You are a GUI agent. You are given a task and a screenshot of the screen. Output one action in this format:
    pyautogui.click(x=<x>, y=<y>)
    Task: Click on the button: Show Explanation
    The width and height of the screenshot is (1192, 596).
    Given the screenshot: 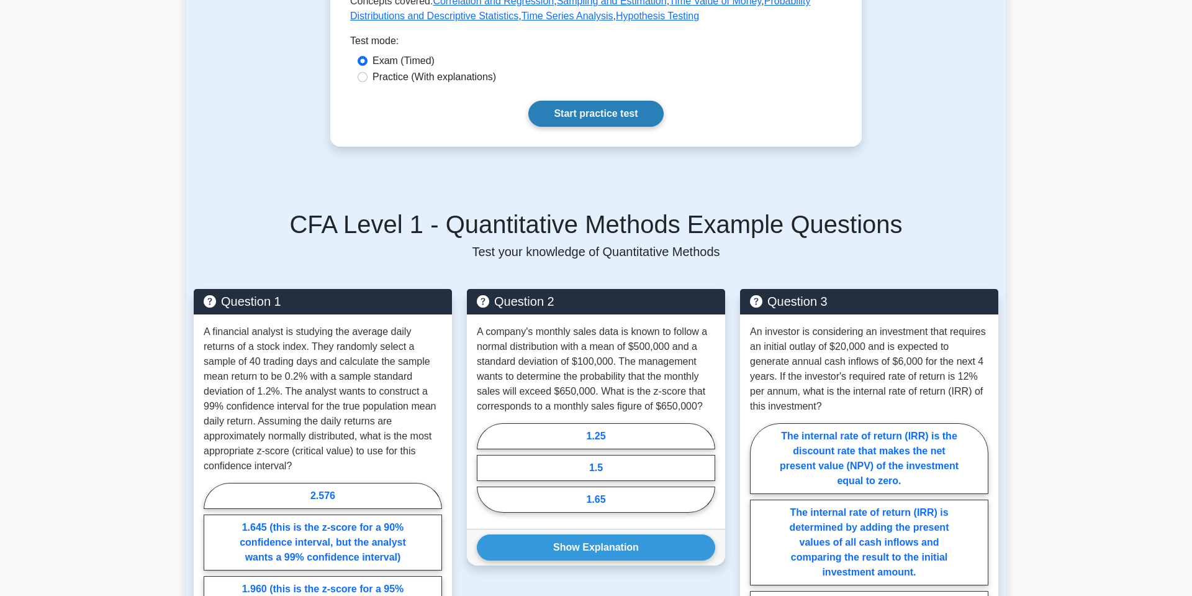 What is the action you would take?
    pyautogui.click(x=596, y=547)
    